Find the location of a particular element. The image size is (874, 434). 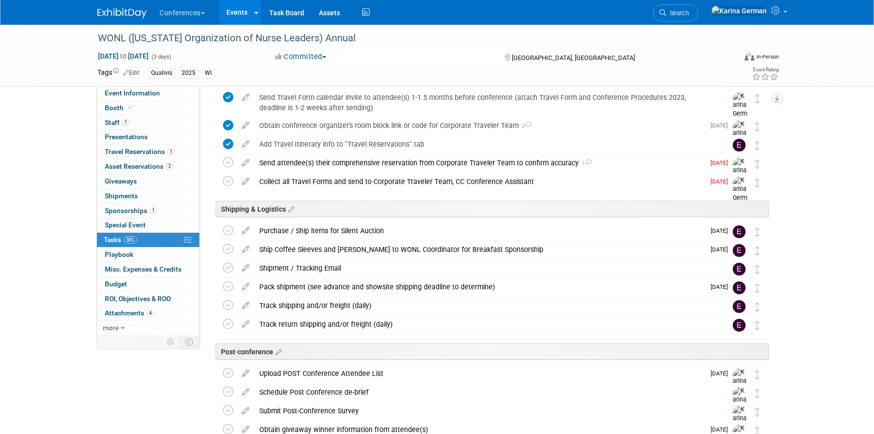

a: Misc. Expenses & Credits is located at coordinates (148, 269).